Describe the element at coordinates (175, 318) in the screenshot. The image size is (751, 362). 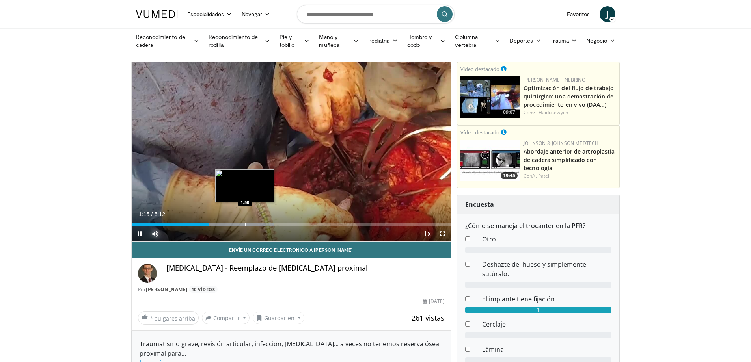
I see `font: pulgares arriba` at that location.